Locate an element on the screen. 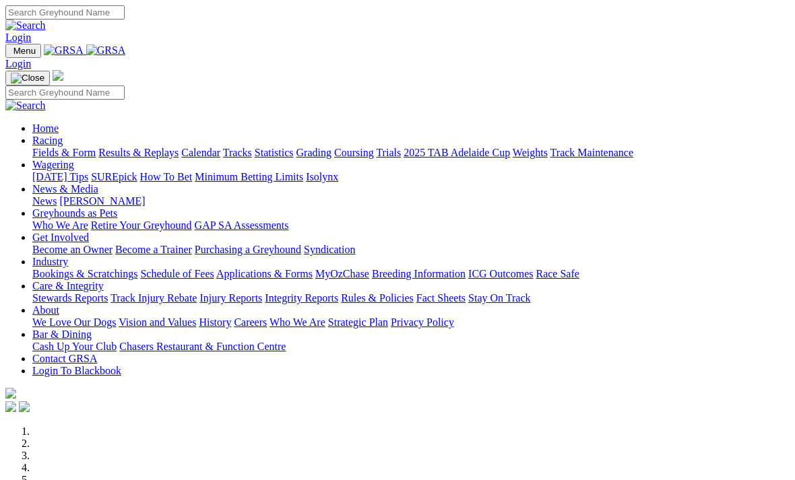 The width and height of the screenshot is (795, 480). a: History is located at coordinates (215, 322).